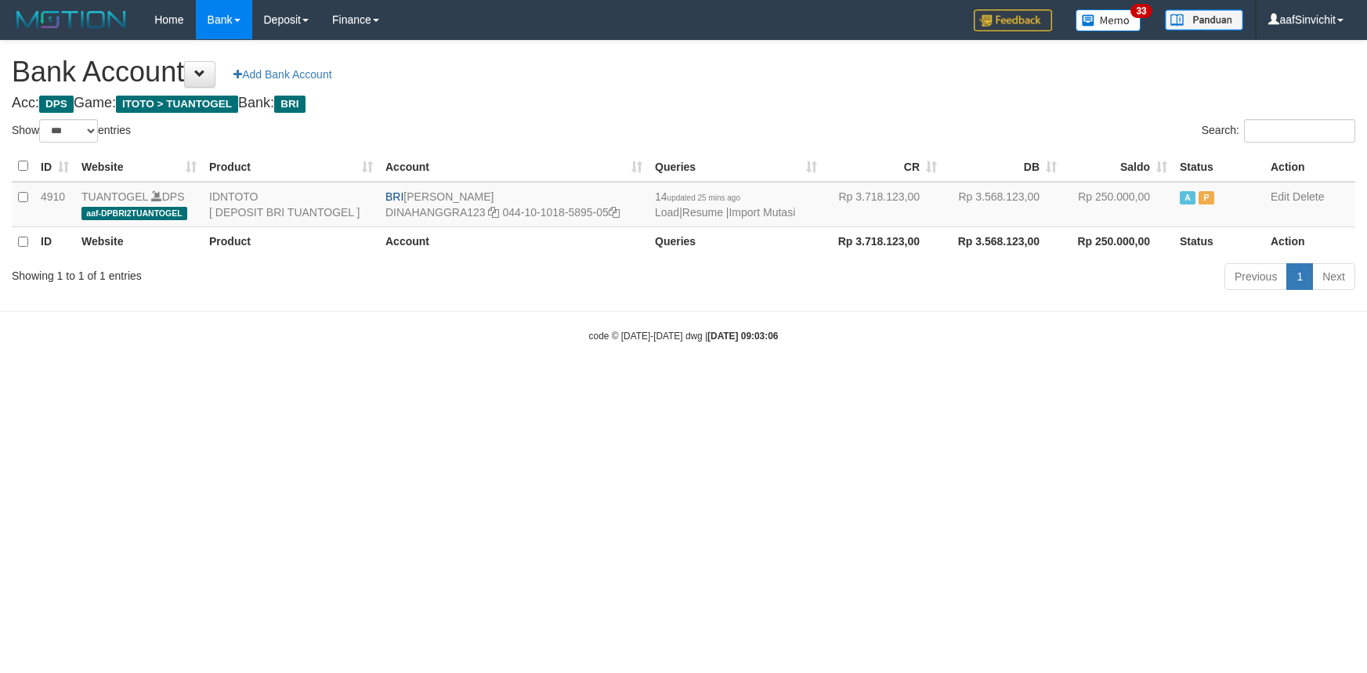 This screenshot has height=673, width=1367. Describe the element at coordinates (1117, 241) in the screenshot. I see `th: Rp 250.000,00` at that location.